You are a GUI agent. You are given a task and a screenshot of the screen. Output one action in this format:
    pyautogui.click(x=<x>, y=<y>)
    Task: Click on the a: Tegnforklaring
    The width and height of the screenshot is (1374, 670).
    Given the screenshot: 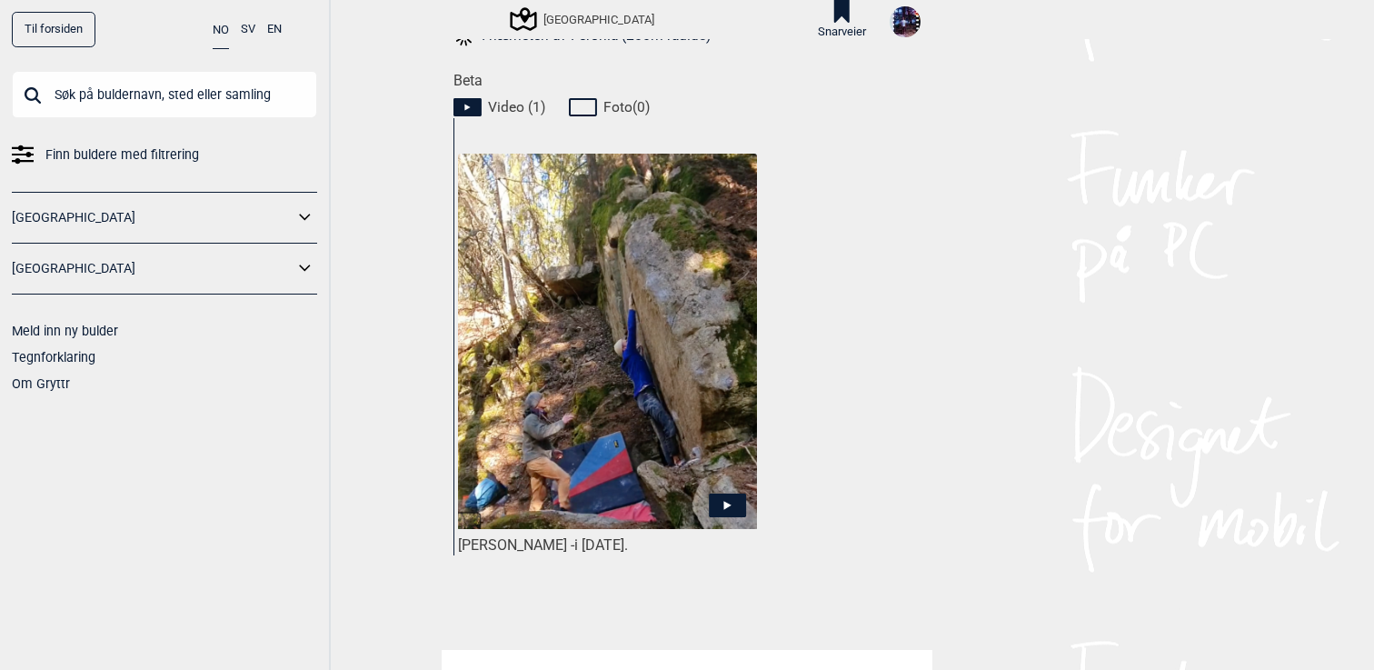 What is the action you would take?
    pyautogui.click(x=54, y=357)
    